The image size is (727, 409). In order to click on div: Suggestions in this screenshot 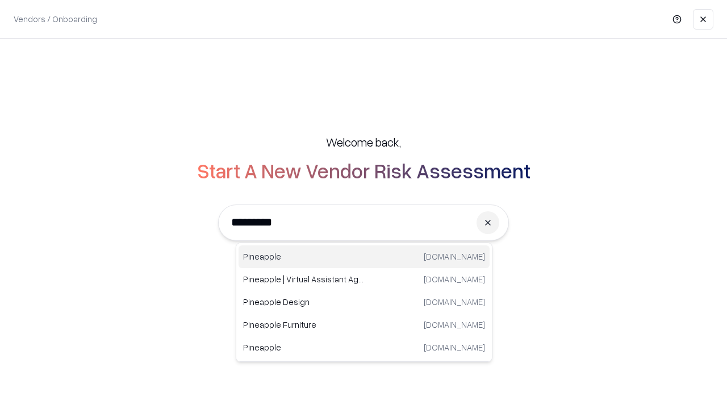, I will do `click(364, 302)`.